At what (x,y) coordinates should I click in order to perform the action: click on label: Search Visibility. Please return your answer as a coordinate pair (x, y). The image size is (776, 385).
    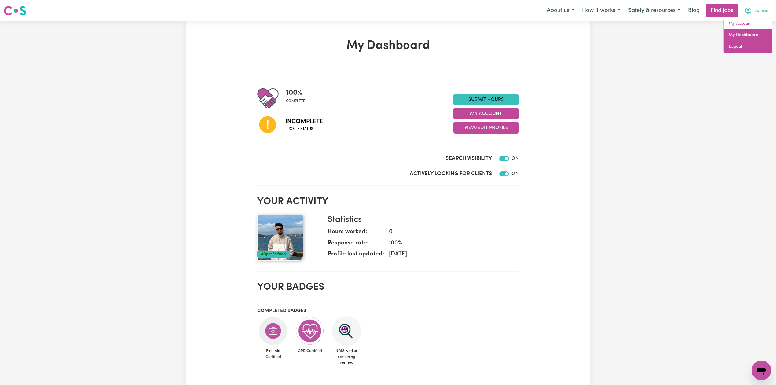
    Looking at the image, I should click on (468, 159).